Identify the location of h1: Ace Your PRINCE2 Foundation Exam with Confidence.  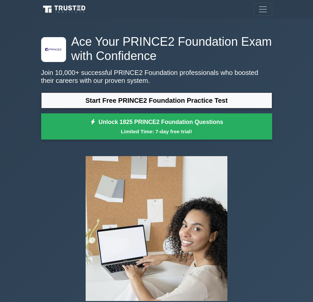
(157, 49).